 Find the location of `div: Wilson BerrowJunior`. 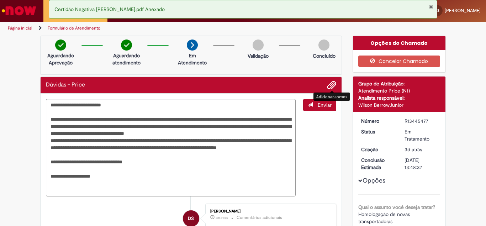

div: Wilson BerrowJunior is located at coordinates (400, 105).